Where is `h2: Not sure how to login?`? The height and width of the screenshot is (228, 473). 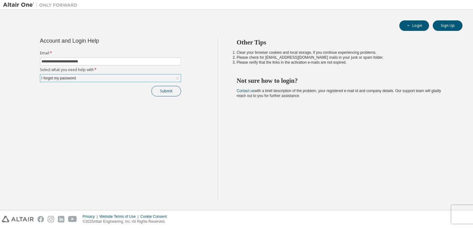
h2: Not sure how to login? is located at coordinates (344, 81).